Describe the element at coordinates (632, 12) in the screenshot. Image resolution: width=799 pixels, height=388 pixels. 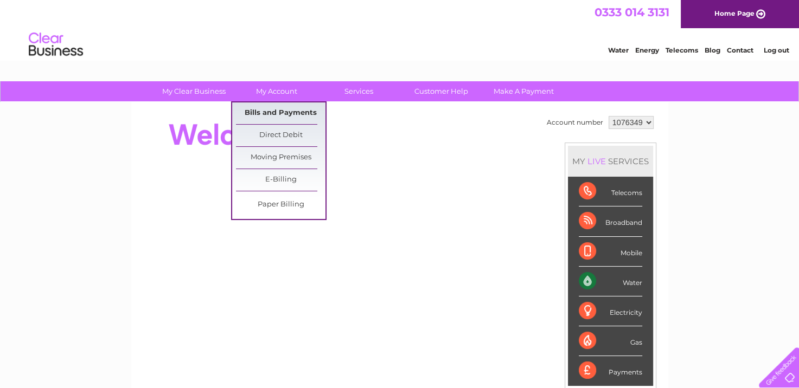
I see `span: 0333 014 3131` at that location.